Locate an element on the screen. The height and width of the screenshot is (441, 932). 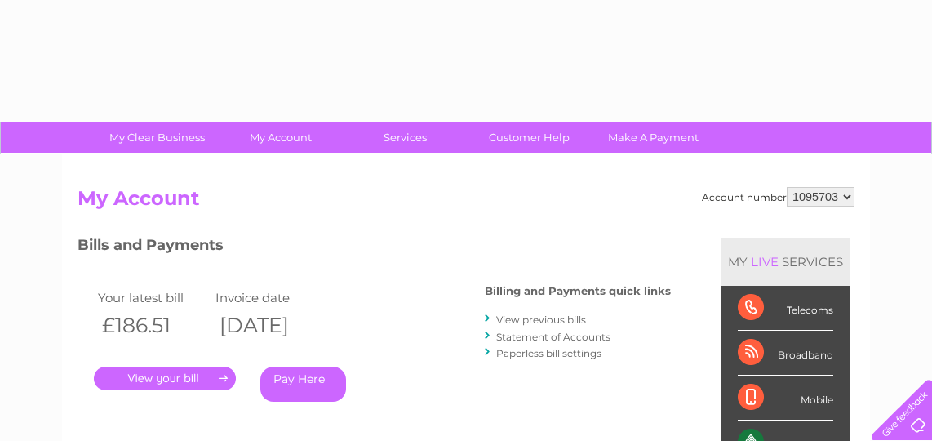
a: Statement of Accounts is located at coordinates (553, 336).